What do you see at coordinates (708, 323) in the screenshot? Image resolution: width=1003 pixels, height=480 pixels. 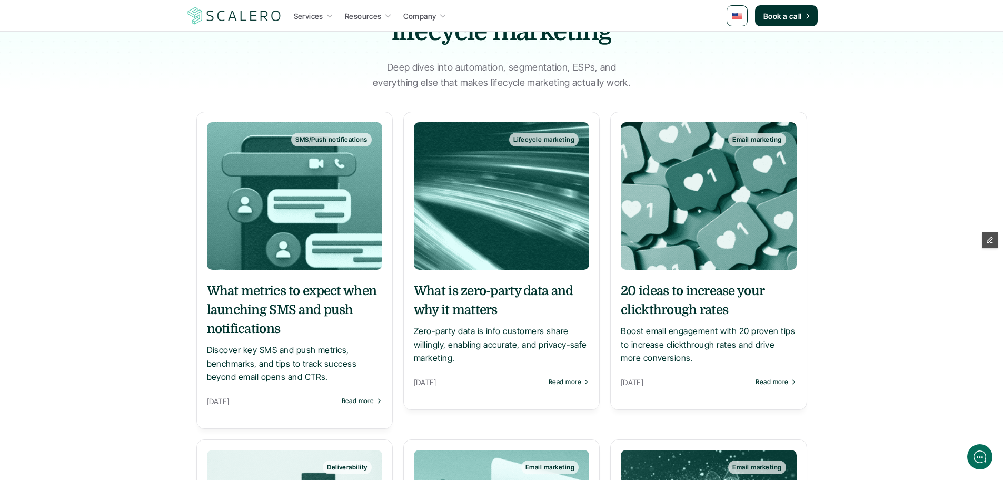 I see `a: 20 ideas to increase your clickthrough ratesBoost email engagement with 20 proven tips to increas...` at bounding box center [708, 323].